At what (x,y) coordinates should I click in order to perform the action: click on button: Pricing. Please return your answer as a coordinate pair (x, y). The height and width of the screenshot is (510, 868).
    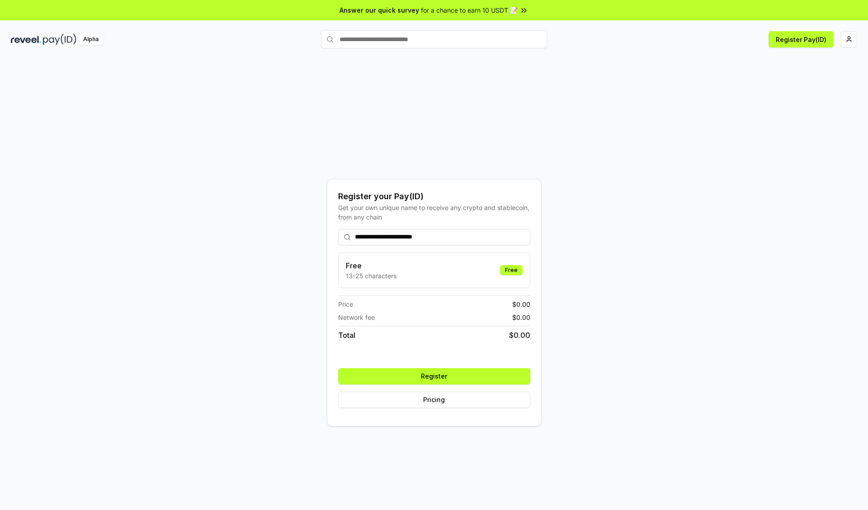
    Looking at the image, I should click on (434, 400).